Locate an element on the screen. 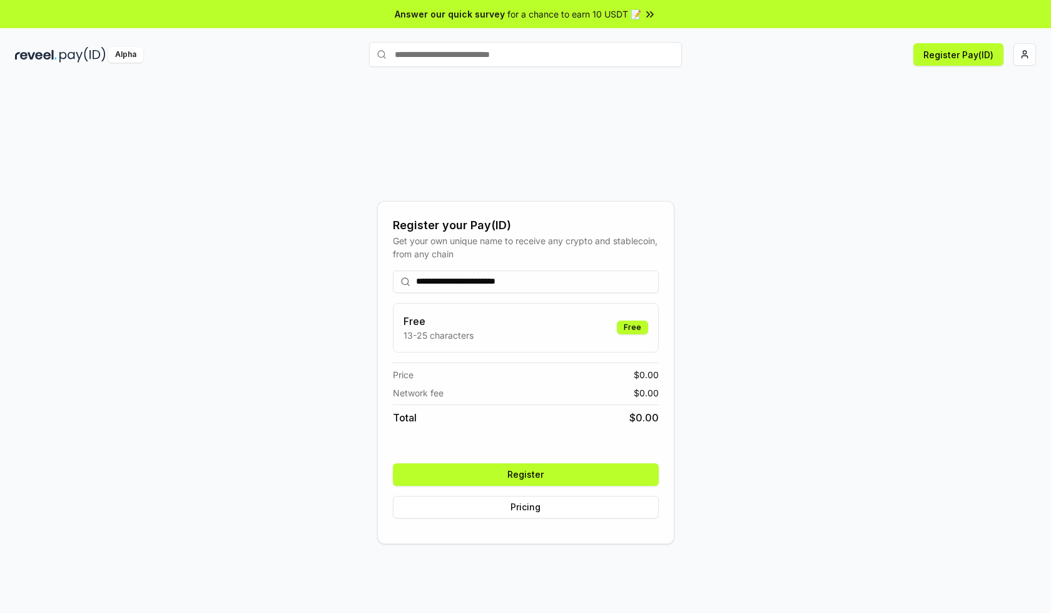  img: reveel_dark is located at coordinates (36, 54).